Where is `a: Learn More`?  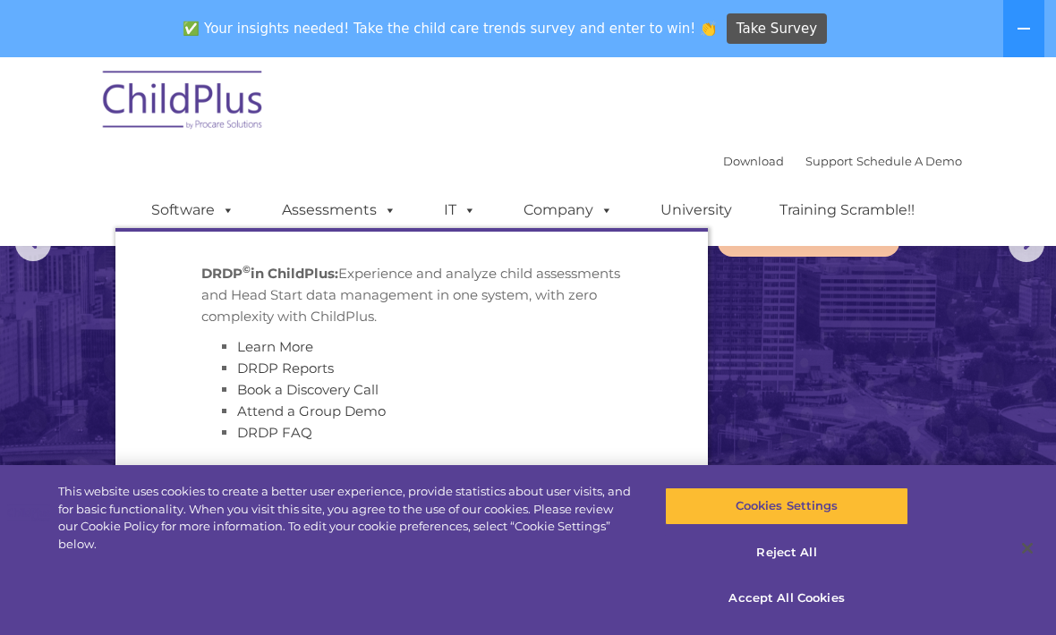
a: Learn More is located at coordinates (275, 346).